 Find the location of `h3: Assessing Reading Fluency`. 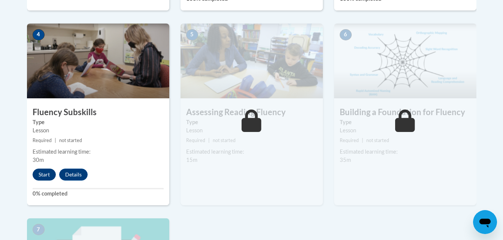

h3: Assessing Reading Fluency is located at coordinates (251, 112).